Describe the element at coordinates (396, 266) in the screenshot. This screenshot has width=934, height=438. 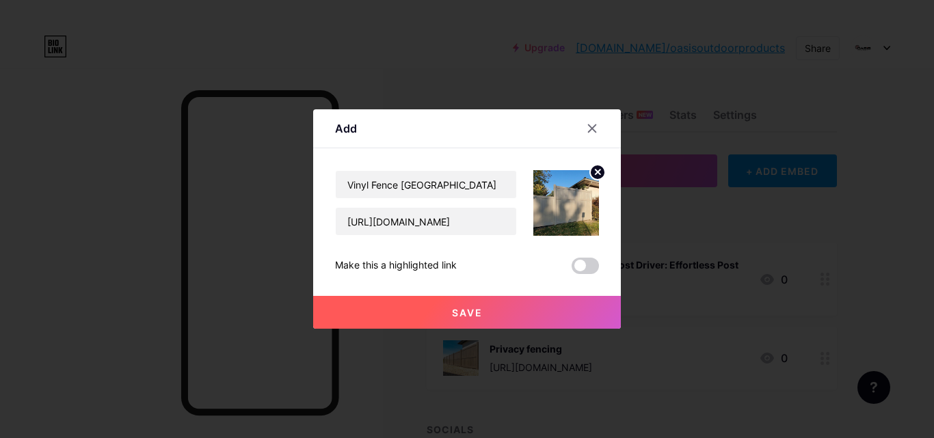
I see `div: Make this a highlighted link` at that location.